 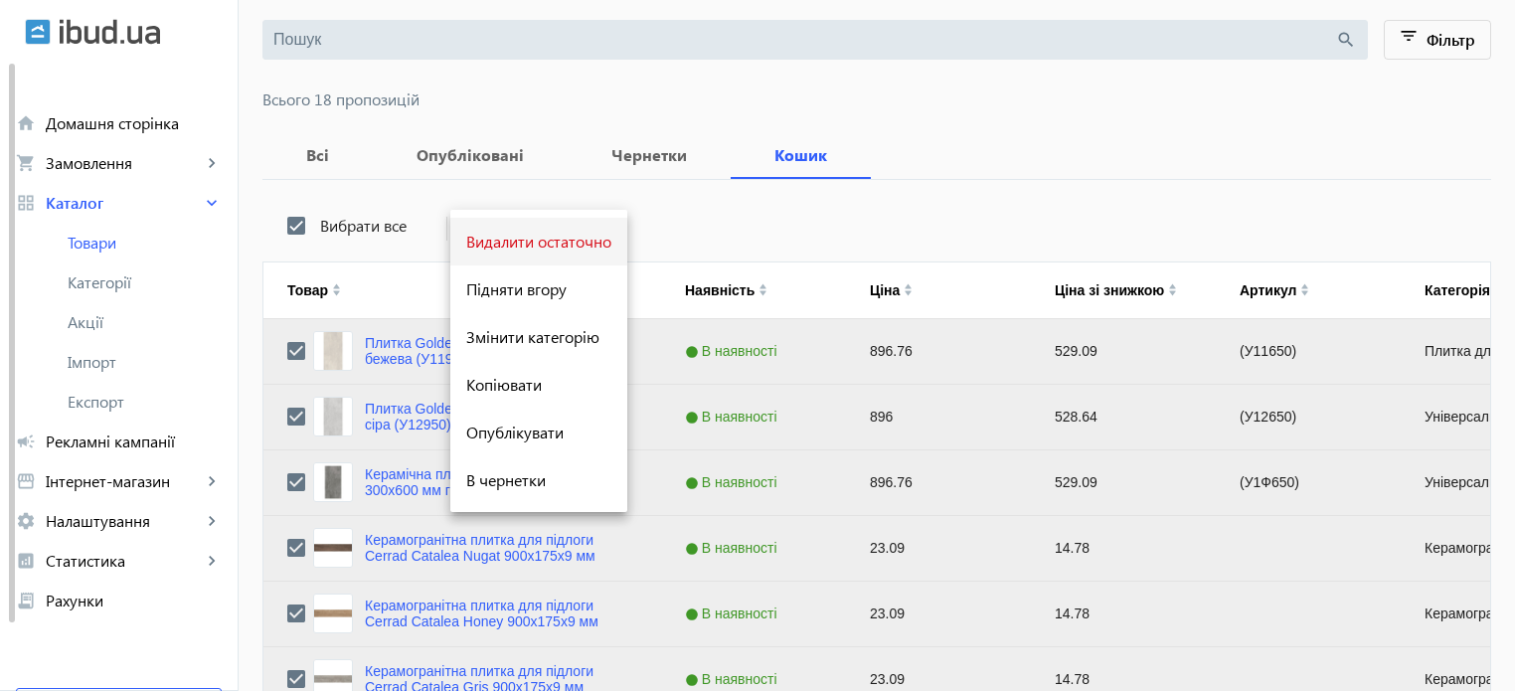 What do you see at coordinates (539, 242) in the screenshot?
I see `span: Видалити остаточно` at bounding box center [539, 242].